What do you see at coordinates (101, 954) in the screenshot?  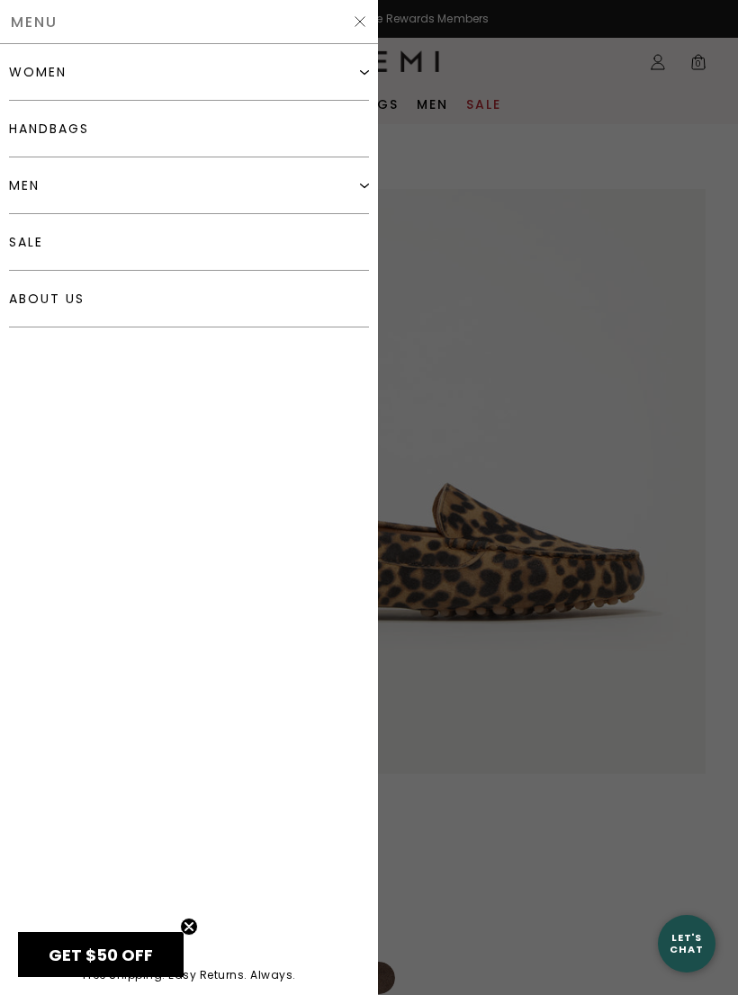 I see `div: GET $50 OFFClose teaser` at bounding box center [101, 954].